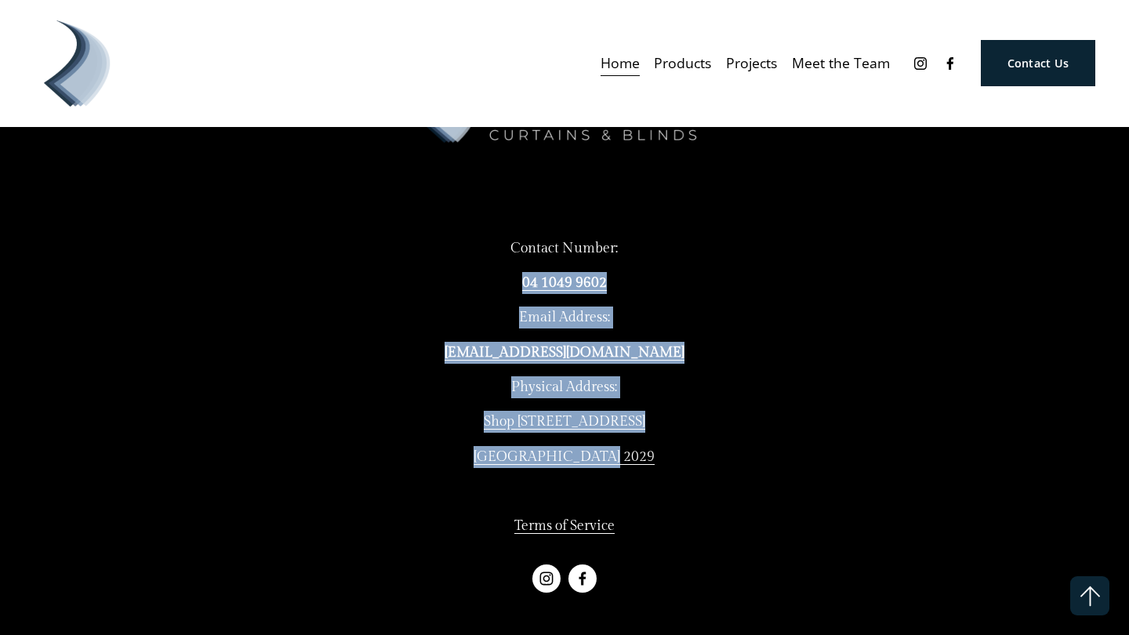  Describe the element at coordinates (565, 249) in the screenshot. I see `p: Contact Number:` at that location.